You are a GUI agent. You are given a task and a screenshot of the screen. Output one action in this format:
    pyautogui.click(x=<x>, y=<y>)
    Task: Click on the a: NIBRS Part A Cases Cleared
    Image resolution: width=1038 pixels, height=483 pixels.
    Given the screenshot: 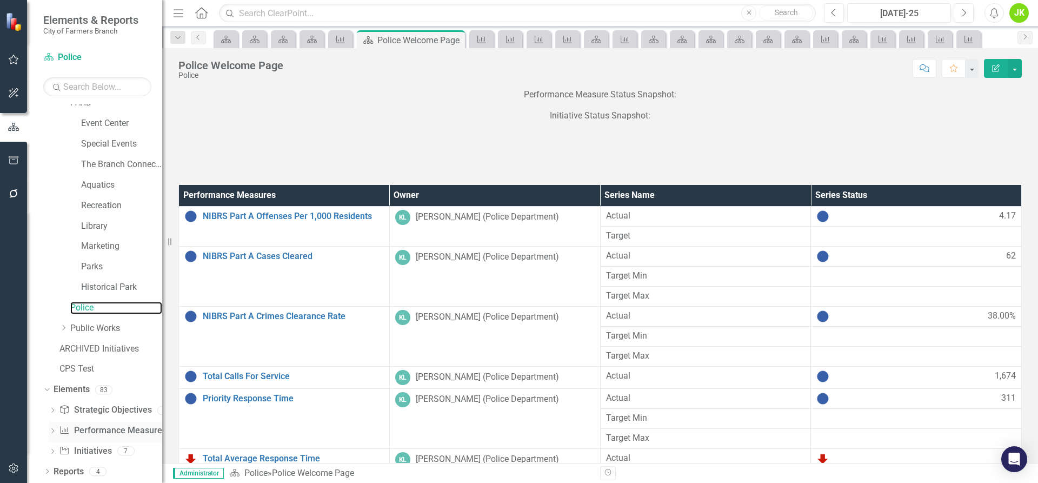 What is the action you would take?
    pyautogui.click(x=293, y=256)
    